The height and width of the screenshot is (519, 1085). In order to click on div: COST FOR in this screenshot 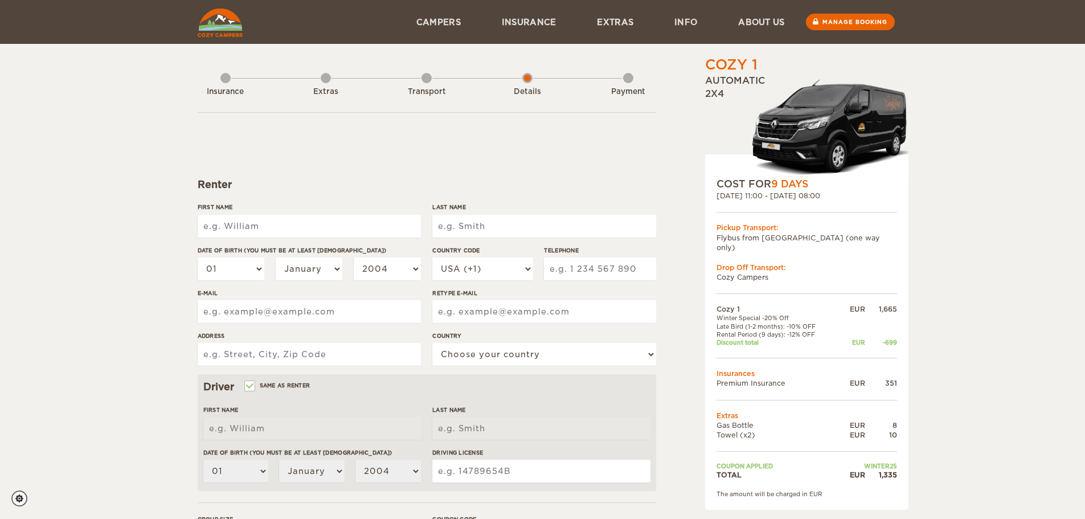, I will do `click(806, 184)`.